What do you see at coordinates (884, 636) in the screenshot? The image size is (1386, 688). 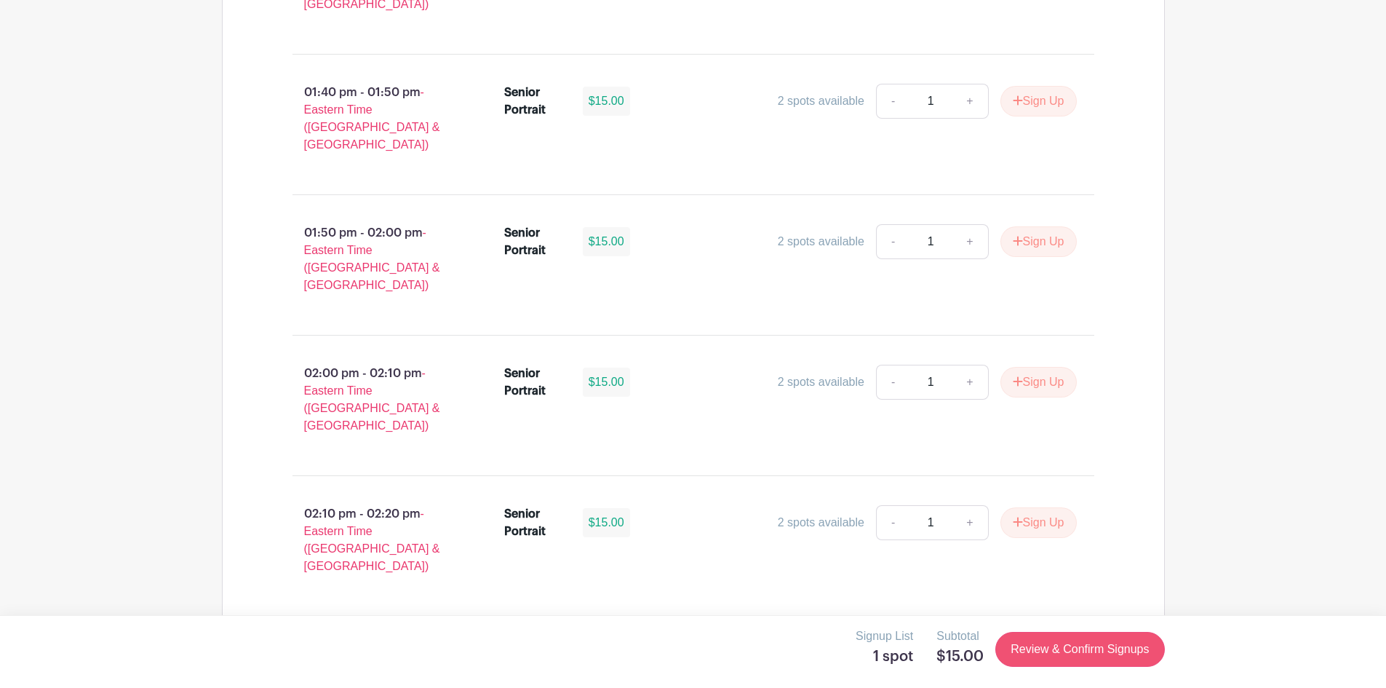 I see `p: Signup List` at bounding box center [884, 636].